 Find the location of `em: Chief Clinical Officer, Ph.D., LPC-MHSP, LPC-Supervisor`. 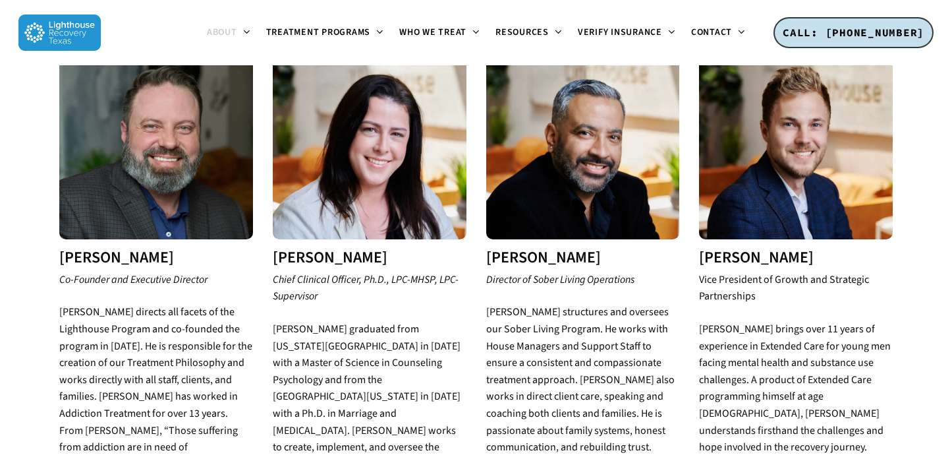

em: Chief Clinical Officer, Ph.D., LPC-MHSP, LPC-Supervisor is located at coordinates (366, 288).